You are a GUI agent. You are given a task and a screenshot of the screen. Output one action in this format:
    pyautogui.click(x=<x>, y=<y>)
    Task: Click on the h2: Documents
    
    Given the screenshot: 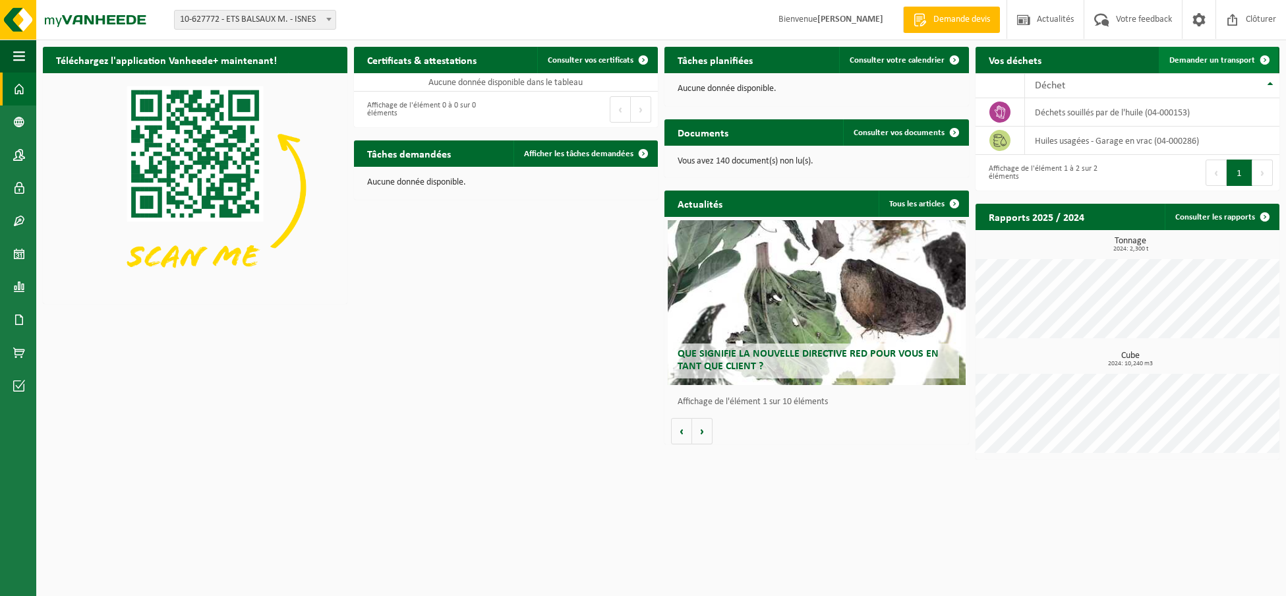 What is the action you would take?
    pyautogui.click(x=703, y=132)
    